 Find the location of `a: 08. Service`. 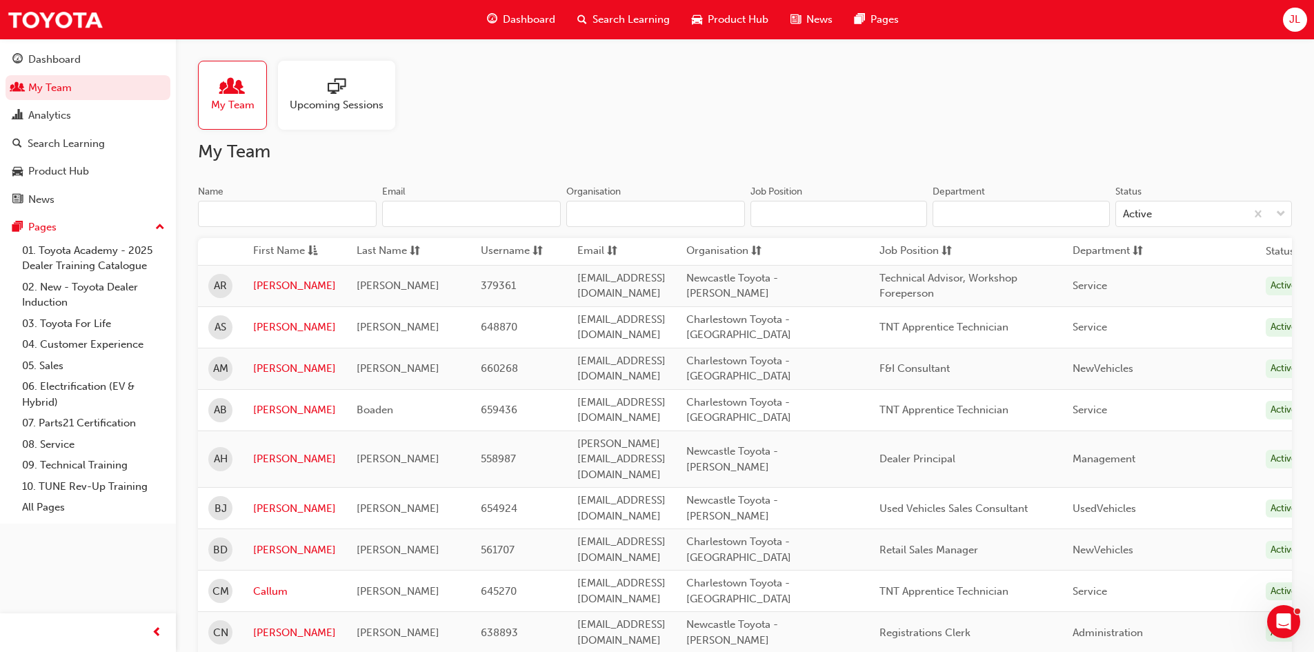

a: 08. Service is located at coordinates (93, 444).